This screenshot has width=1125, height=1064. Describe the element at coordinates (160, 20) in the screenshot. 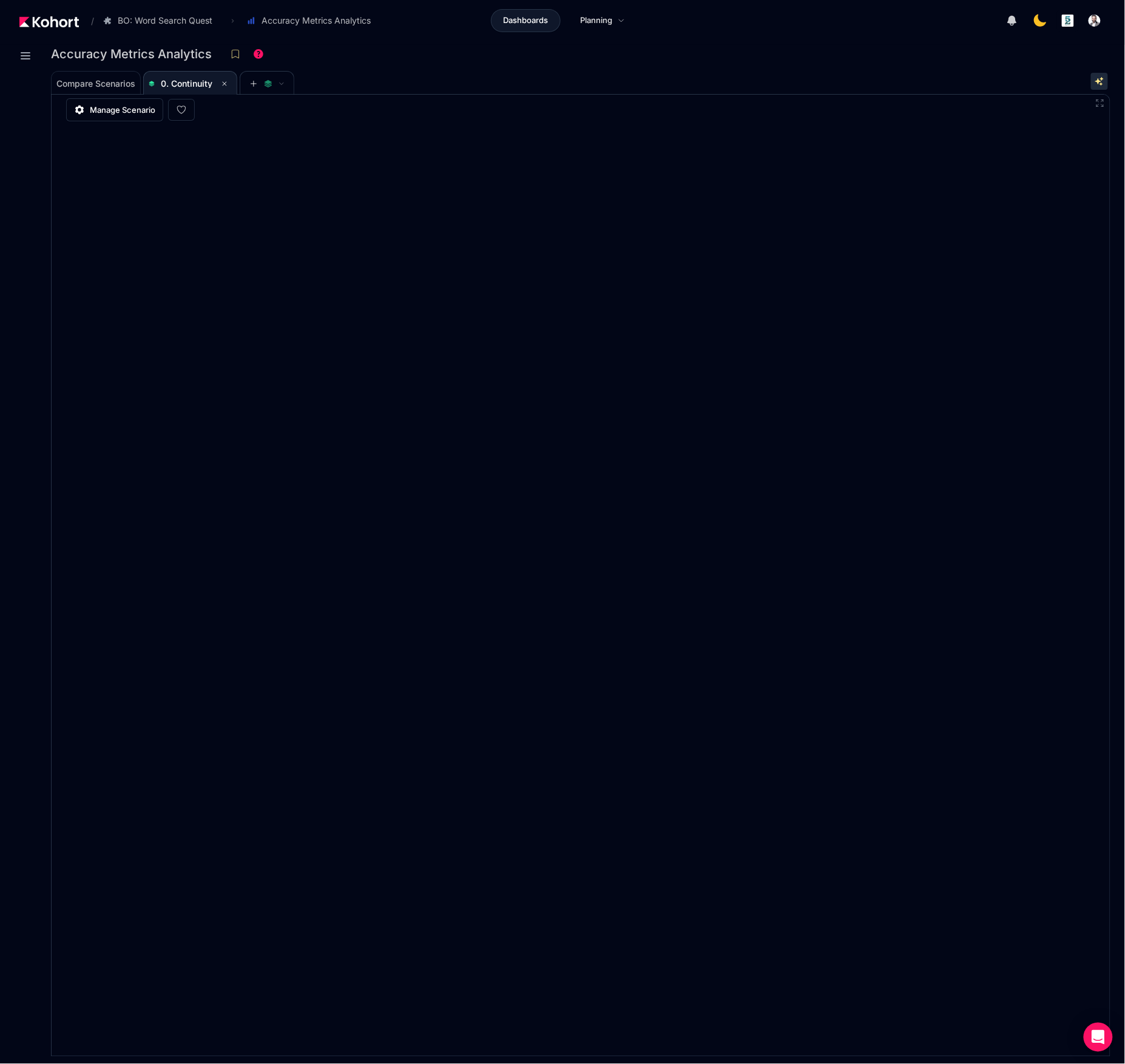

I see `button: BO: Word Search Quest` at that location.